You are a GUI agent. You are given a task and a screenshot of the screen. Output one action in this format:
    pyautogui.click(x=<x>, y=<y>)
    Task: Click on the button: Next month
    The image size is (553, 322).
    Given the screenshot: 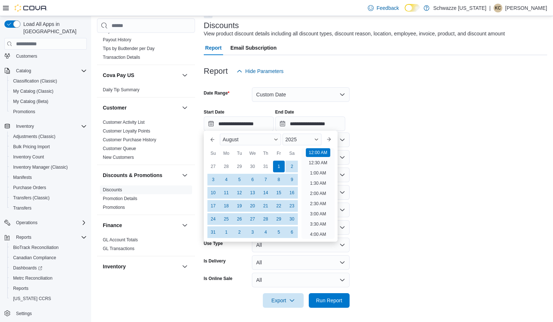 What is the action you would take?
    pyautogui.click(x=329, y=139)
    